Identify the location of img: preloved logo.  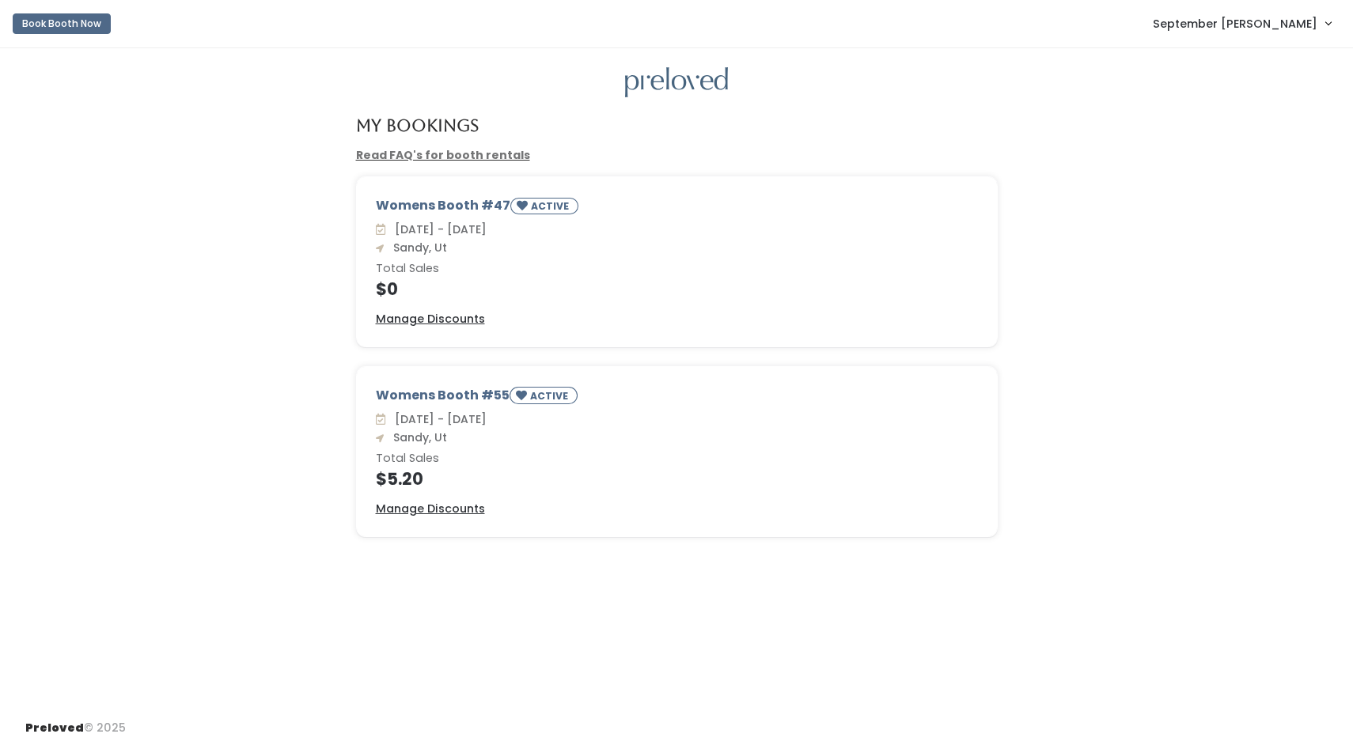
(676, 82).